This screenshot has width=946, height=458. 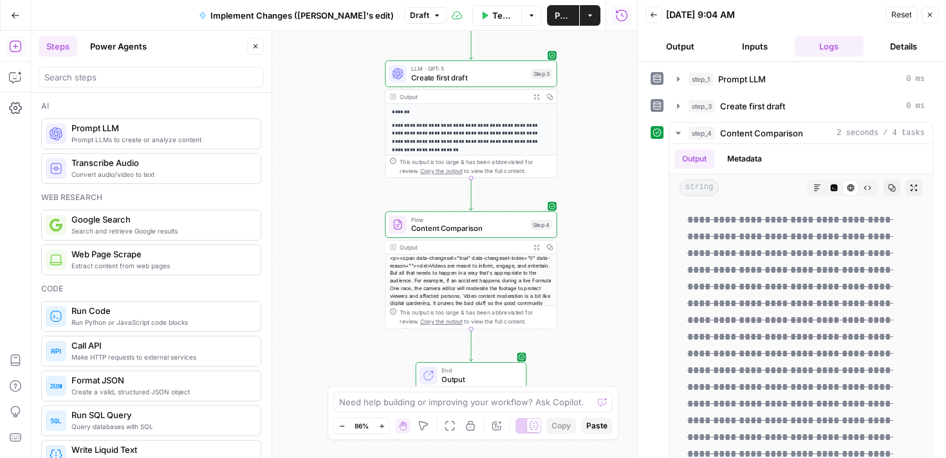 What do you see at coordinates (161, 415) in the screenshot?
I see `span: Run SQL Query` at bounding box center [161, 415].